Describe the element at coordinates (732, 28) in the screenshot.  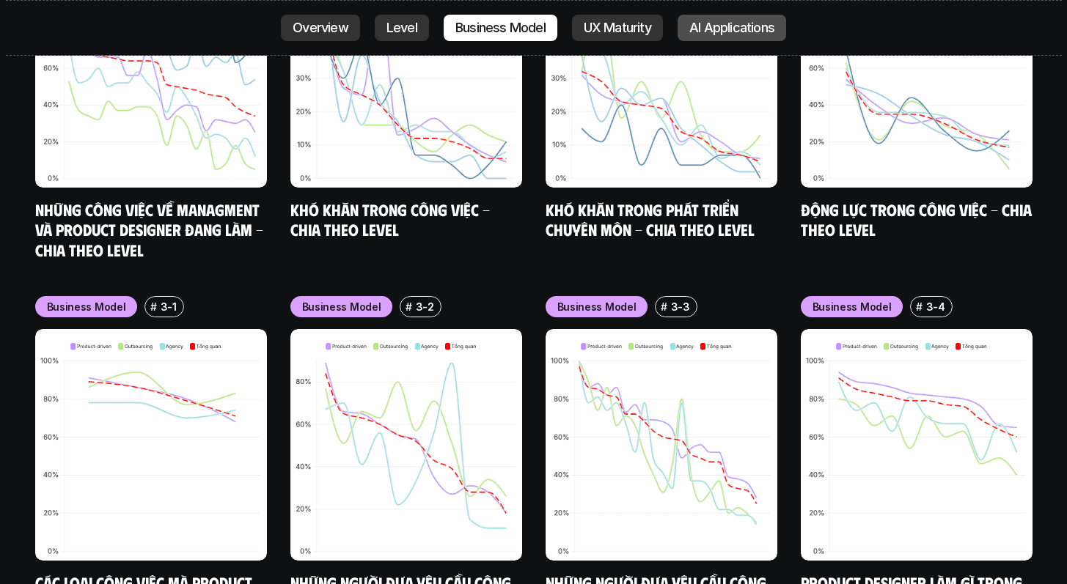
I see `p: AI Applications` at that location.